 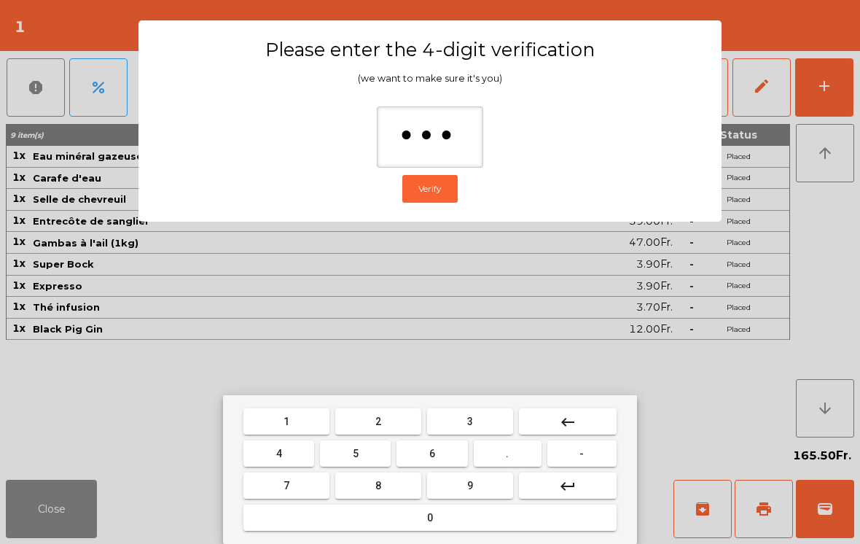 I want to click on h3: Please enter the 4-digit verification, so click(x=430, y=50).